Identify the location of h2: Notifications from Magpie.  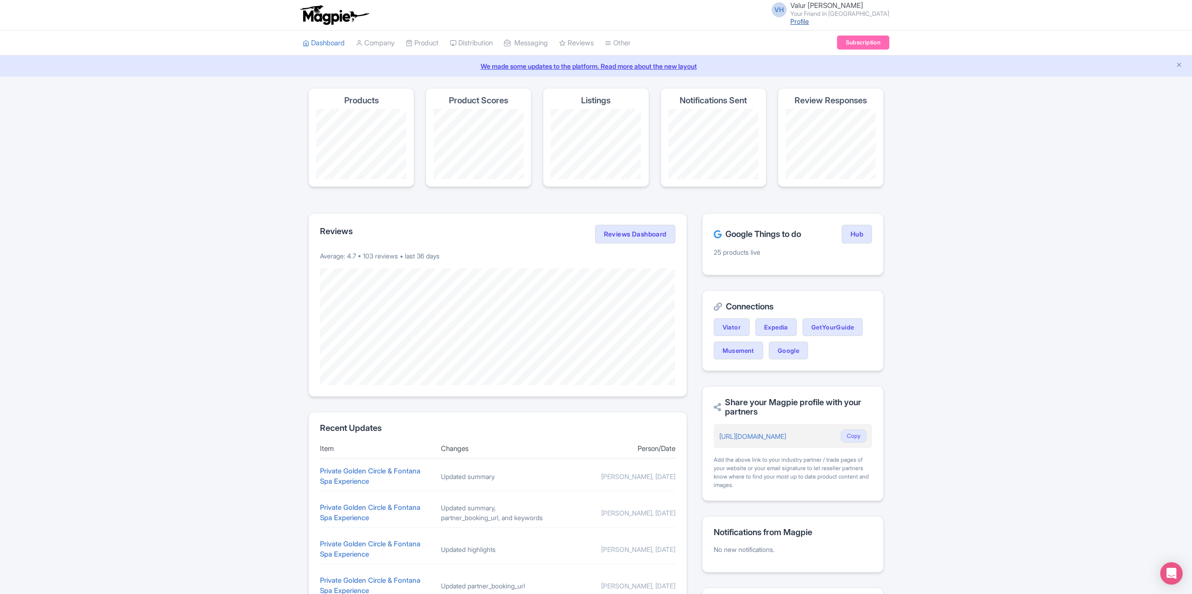
(793, 532).